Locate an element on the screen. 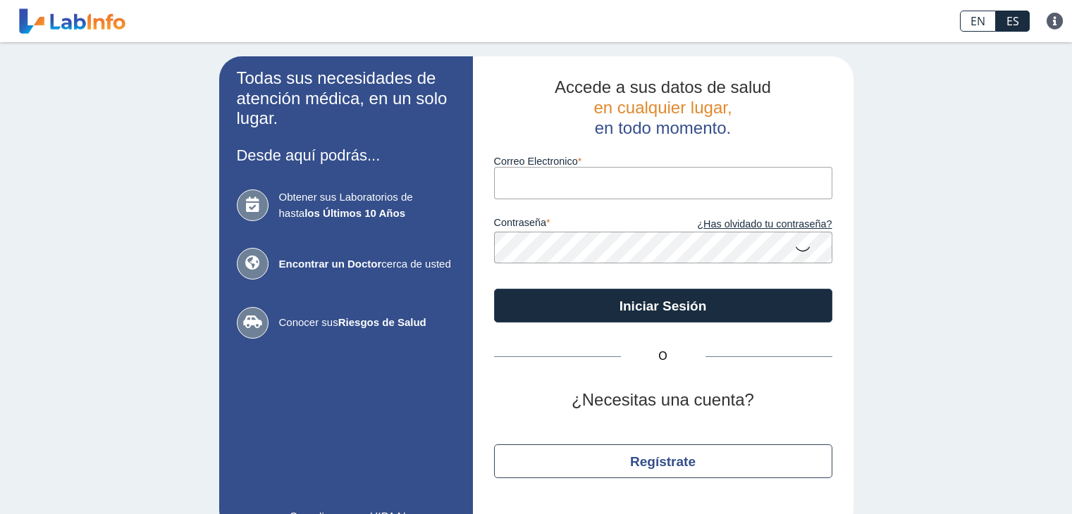 This screenshot has height=514, width=1072. h2: Todas sus necesidades de atención médica, en un solo lugar. is located at coordinates (346, 99).